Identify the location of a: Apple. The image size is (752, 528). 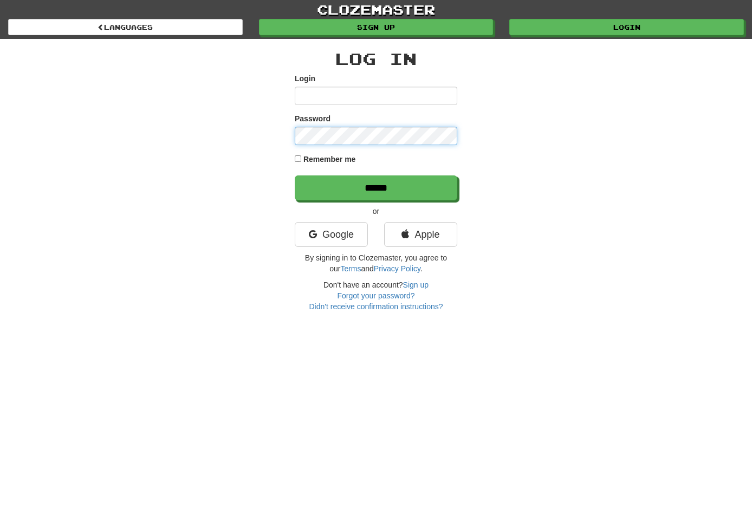
(420, 234).